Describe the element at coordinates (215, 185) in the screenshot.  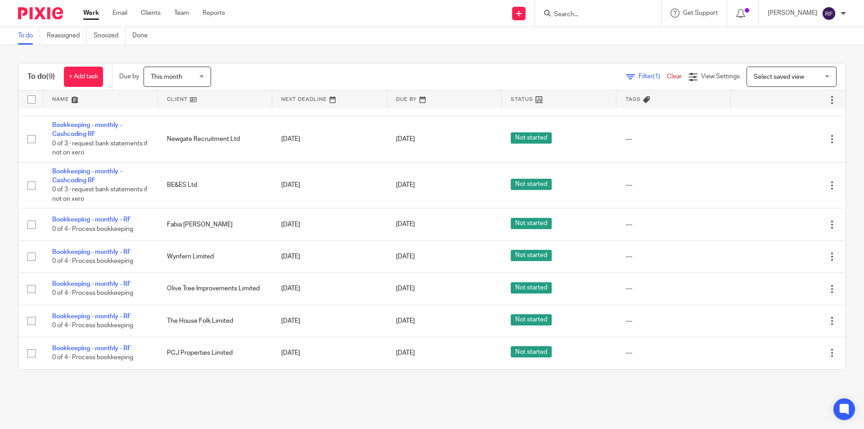
I see `td: BE&ES Ltd` at that location.